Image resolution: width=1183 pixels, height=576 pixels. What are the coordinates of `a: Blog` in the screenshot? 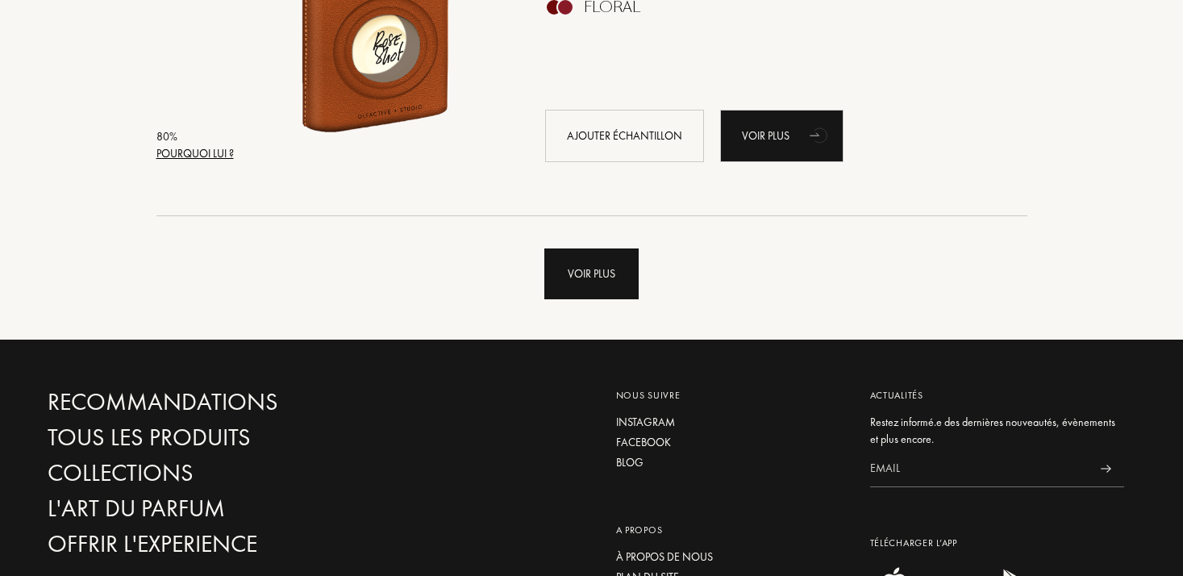 It's located at (731, 462).